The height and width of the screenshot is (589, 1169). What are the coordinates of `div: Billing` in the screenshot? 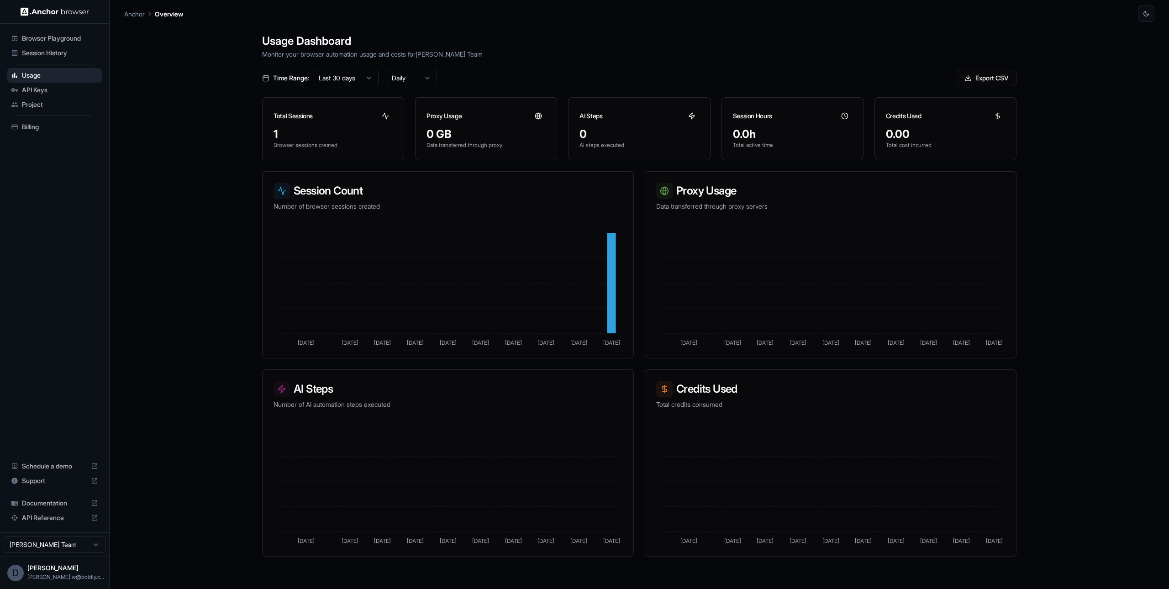 It's located at (54, 127).